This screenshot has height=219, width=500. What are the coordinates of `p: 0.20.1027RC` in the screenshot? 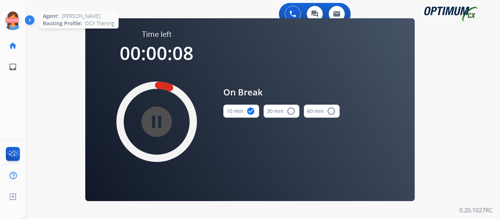 It's located at (476, 211).